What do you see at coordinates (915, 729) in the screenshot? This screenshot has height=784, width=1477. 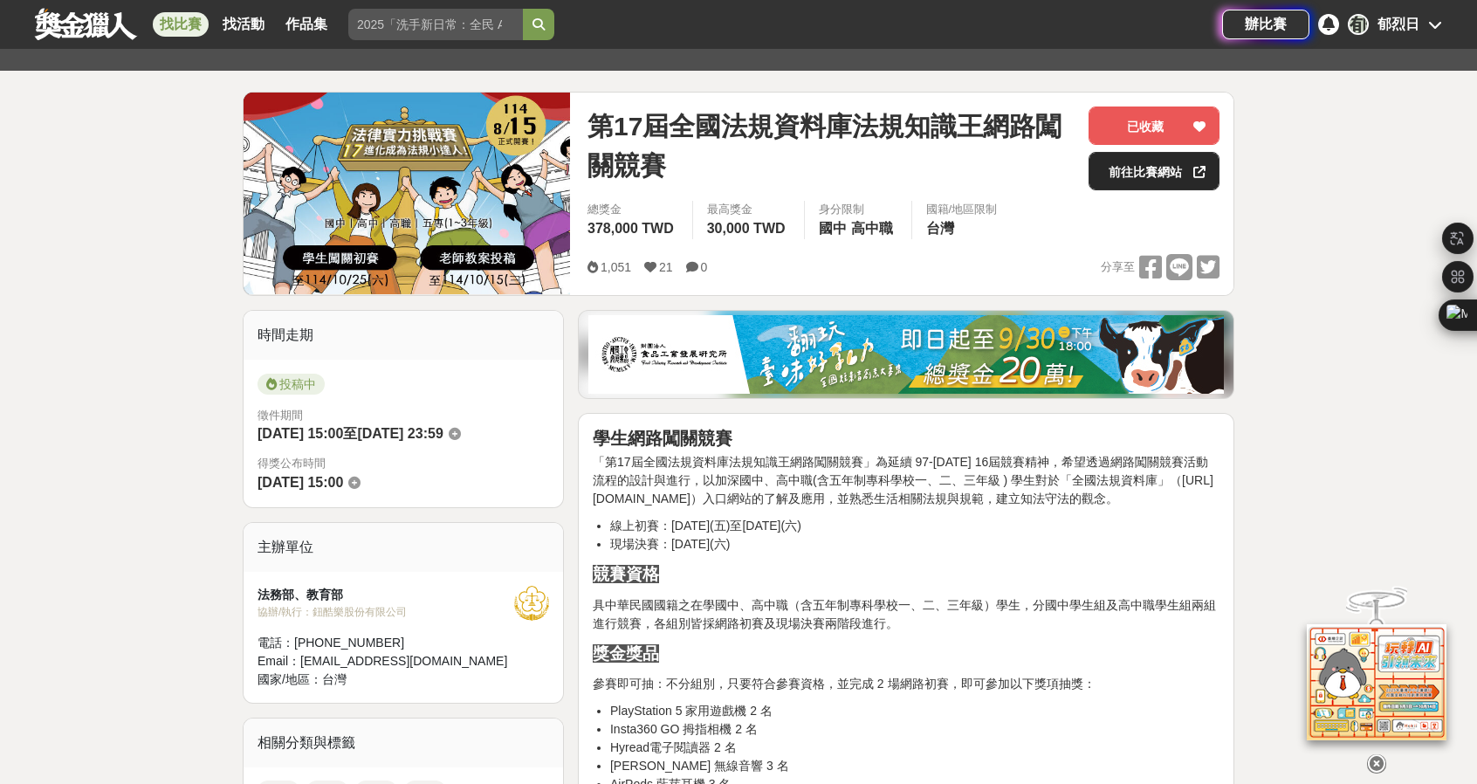 I see `li: Insta360 GO 拇指相機 2 名` at bounding box center [915, 729].